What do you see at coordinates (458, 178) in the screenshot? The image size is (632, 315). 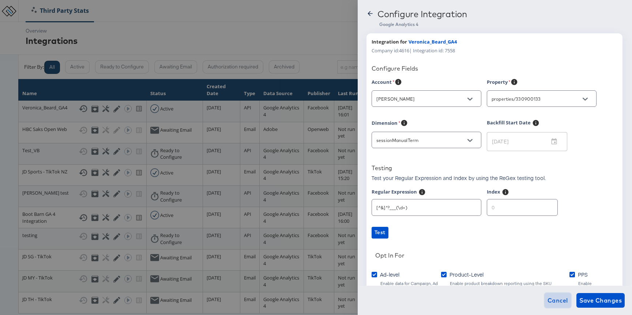 I see `p: Test your Regular Expression and Index by using the ReGex testing tool.` at bounding box center [458, 178].